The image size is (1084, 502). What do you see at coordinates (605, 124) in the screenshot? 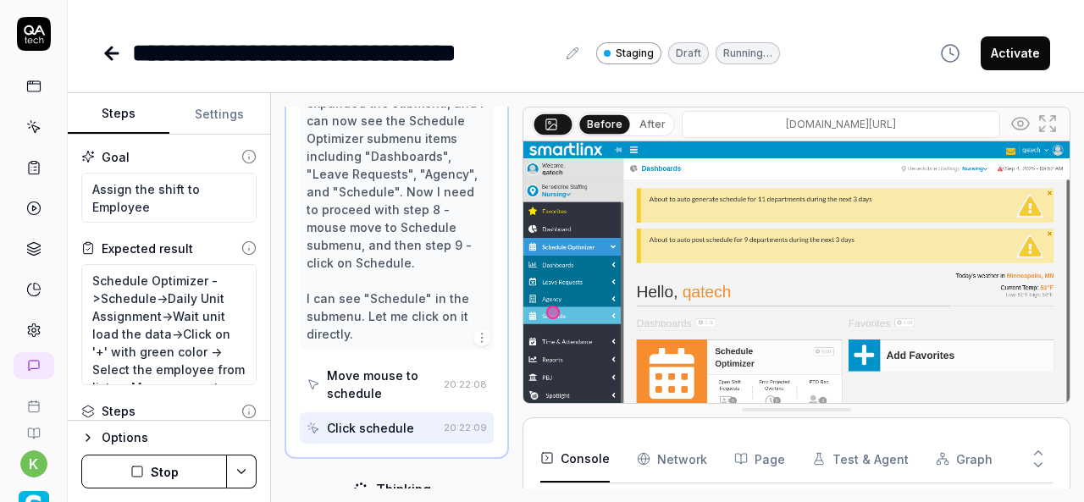
I see `button: Before` at bounding box center [605, 124].